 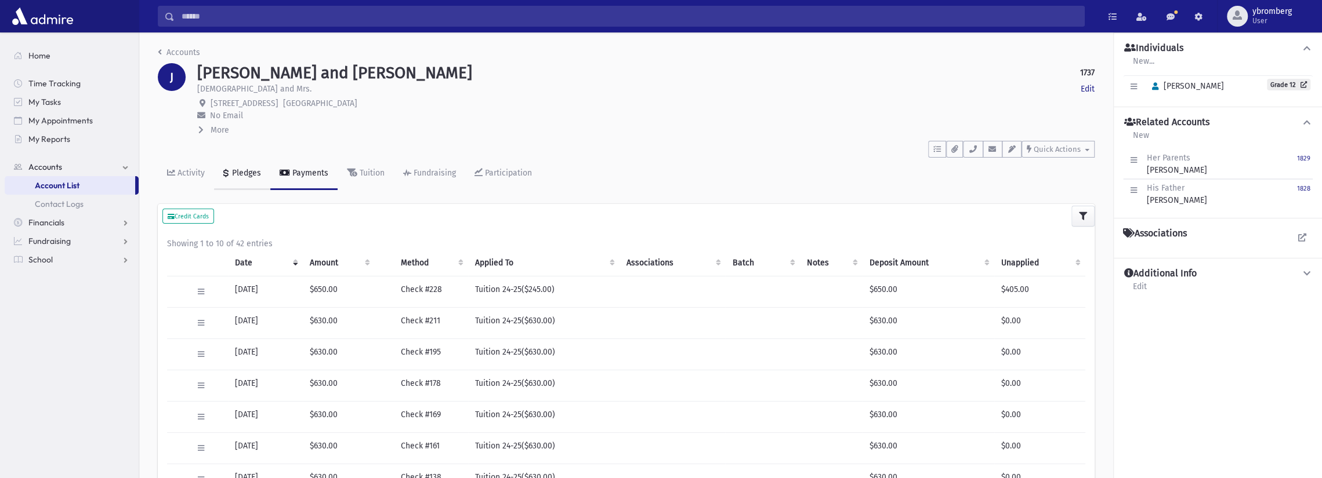 What do you see at coordinates (433, 173) in the screenshot?
I see `div: Fundraising` at bounding box center [433, 173].